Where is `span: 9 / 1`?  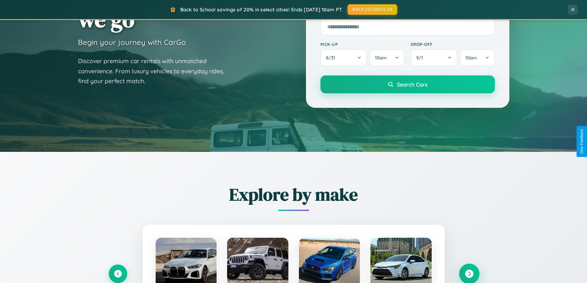
span: 9 / 1 is located at coordinates (421, 58).